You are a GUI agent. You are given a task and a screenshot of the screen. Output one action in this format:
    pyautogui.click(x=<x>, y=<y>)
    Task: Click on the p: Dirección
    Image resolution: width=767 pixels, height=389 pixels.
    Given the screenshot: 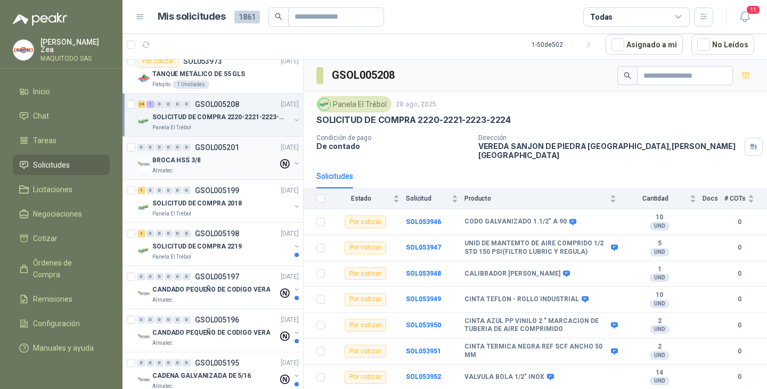 What is the action you would take?
    pyautogui.click(x=609, y=138)
    